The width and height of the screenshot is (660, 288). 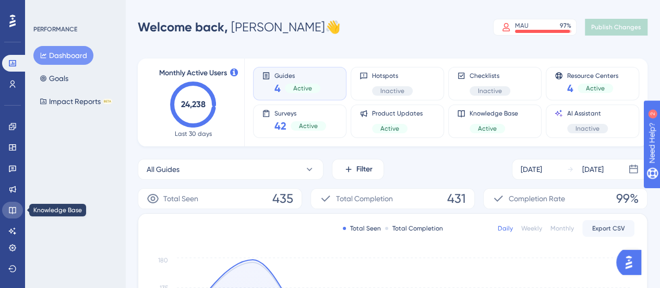 What do you see at coordinates (562, 228) in the screenshot?
I see `div: Monthly` at bounding box center [562, 228].